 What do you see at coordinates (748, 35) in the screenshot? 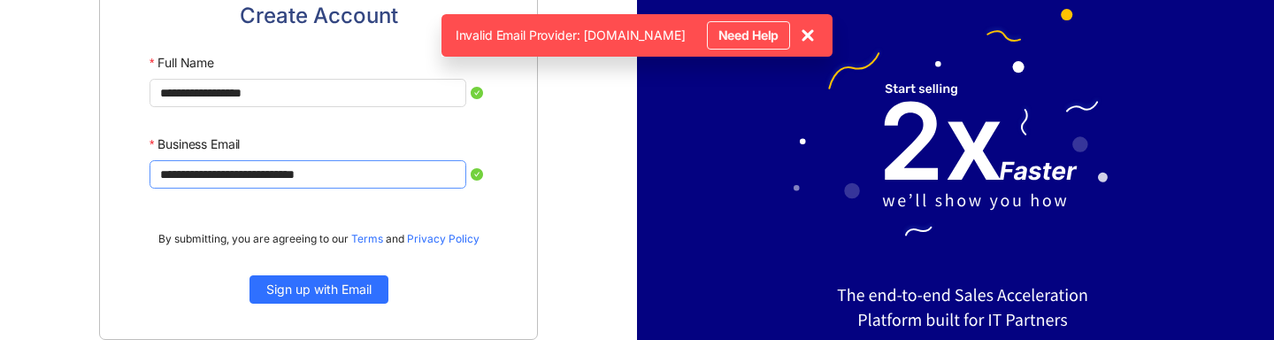
I see `span: Need Help` at bounding box center [748, 35].